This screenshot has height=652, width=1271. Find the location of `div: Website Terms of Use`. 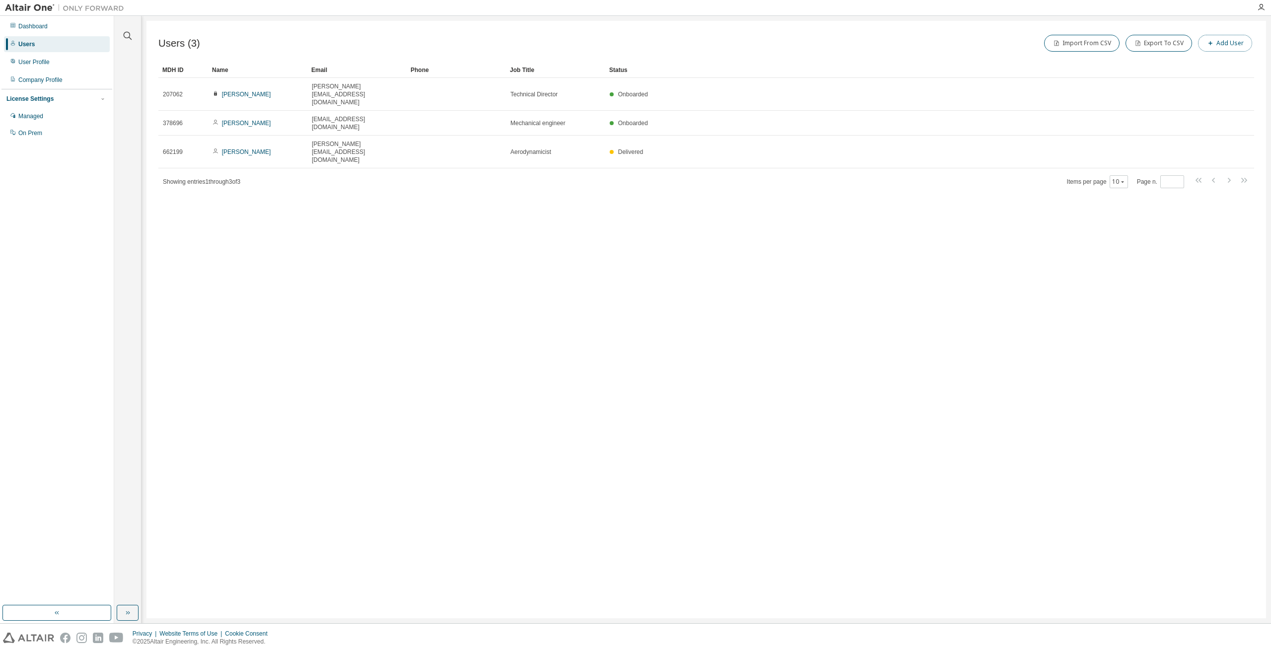

div: Website Terms of Use is located at coordinates (192, 634).